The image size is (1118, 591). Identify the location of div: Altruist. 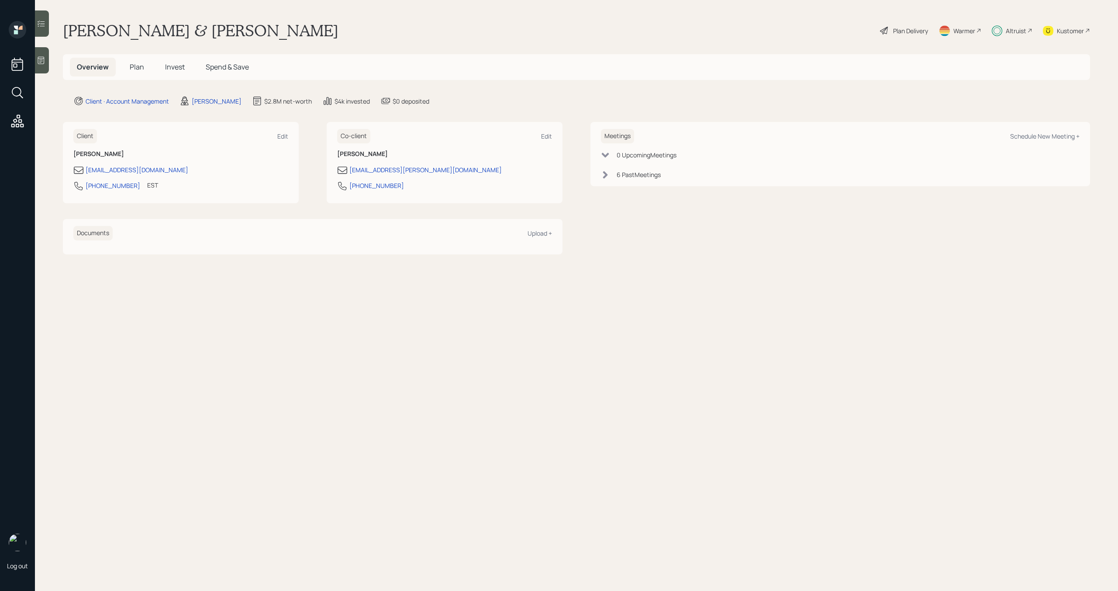
(1016, 31).